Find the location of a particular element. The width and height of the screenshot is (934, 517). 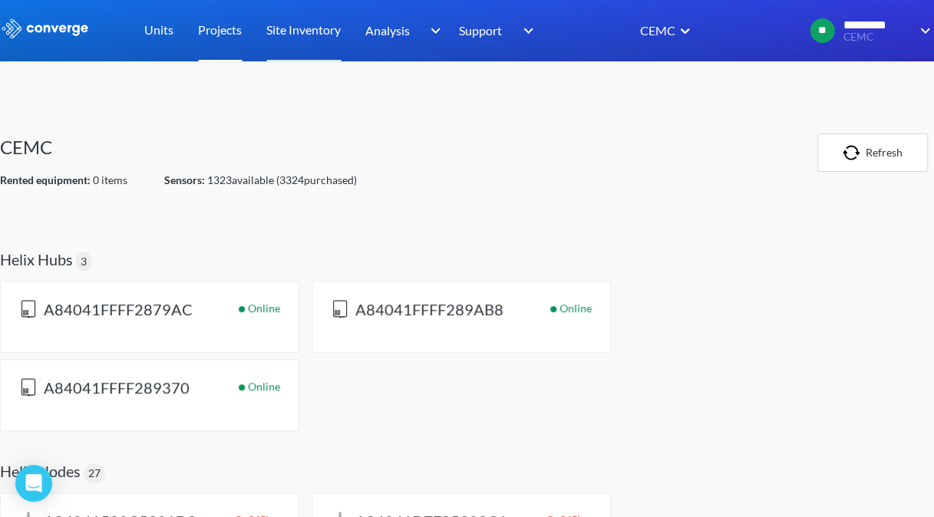

span: A84041FFFF2879AC is located at coordinates (118, 311).